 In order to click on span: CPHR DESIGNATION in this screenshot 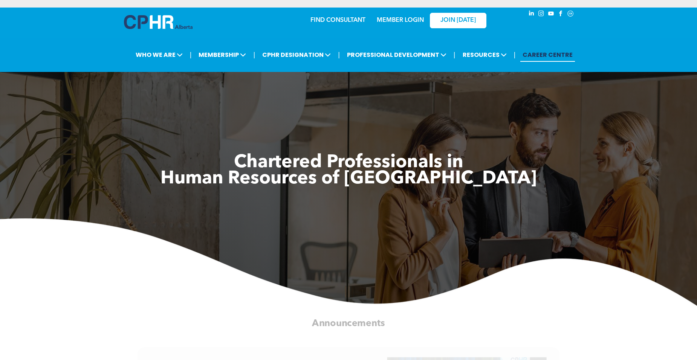, I will do `click(296, 55)`.